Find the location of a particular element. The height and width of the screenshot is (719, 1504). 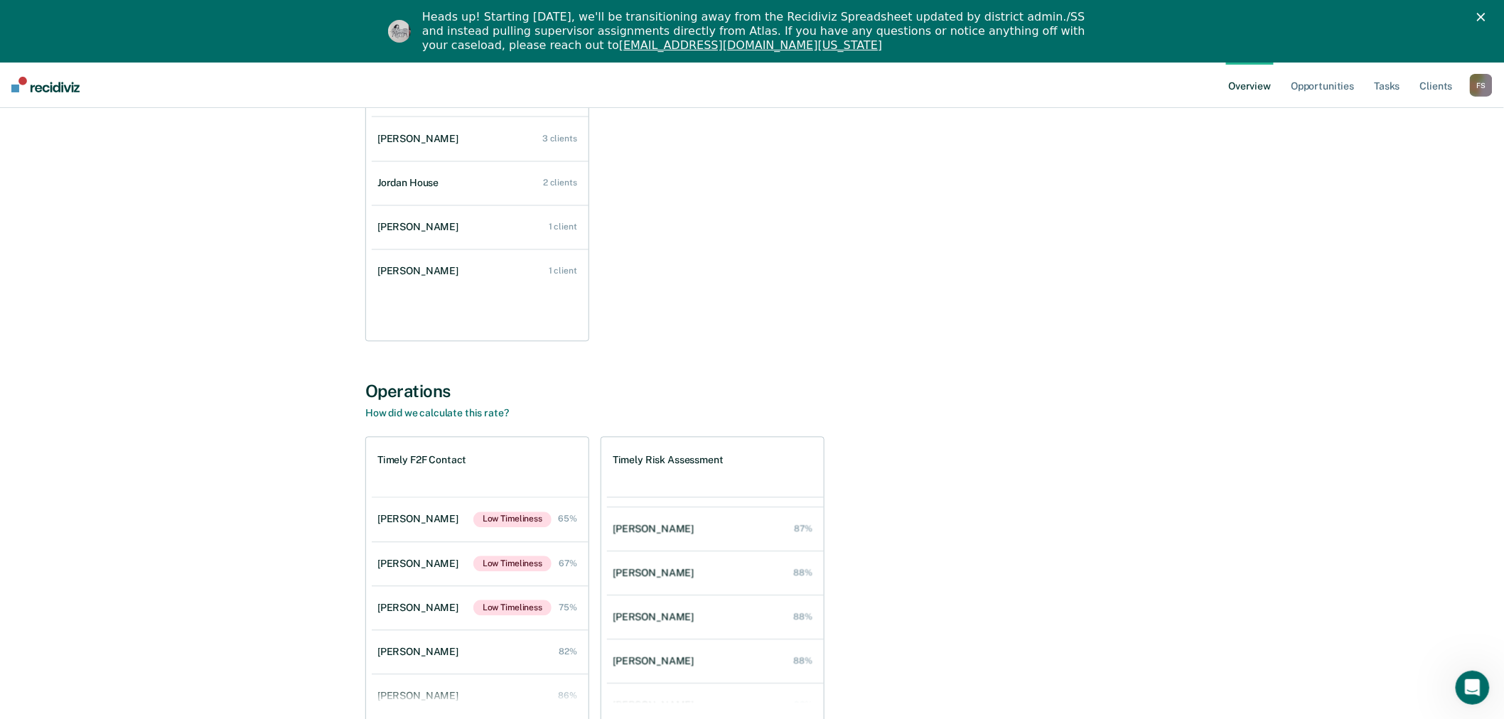

a: Tasks is located at coordinates (1388, 85).